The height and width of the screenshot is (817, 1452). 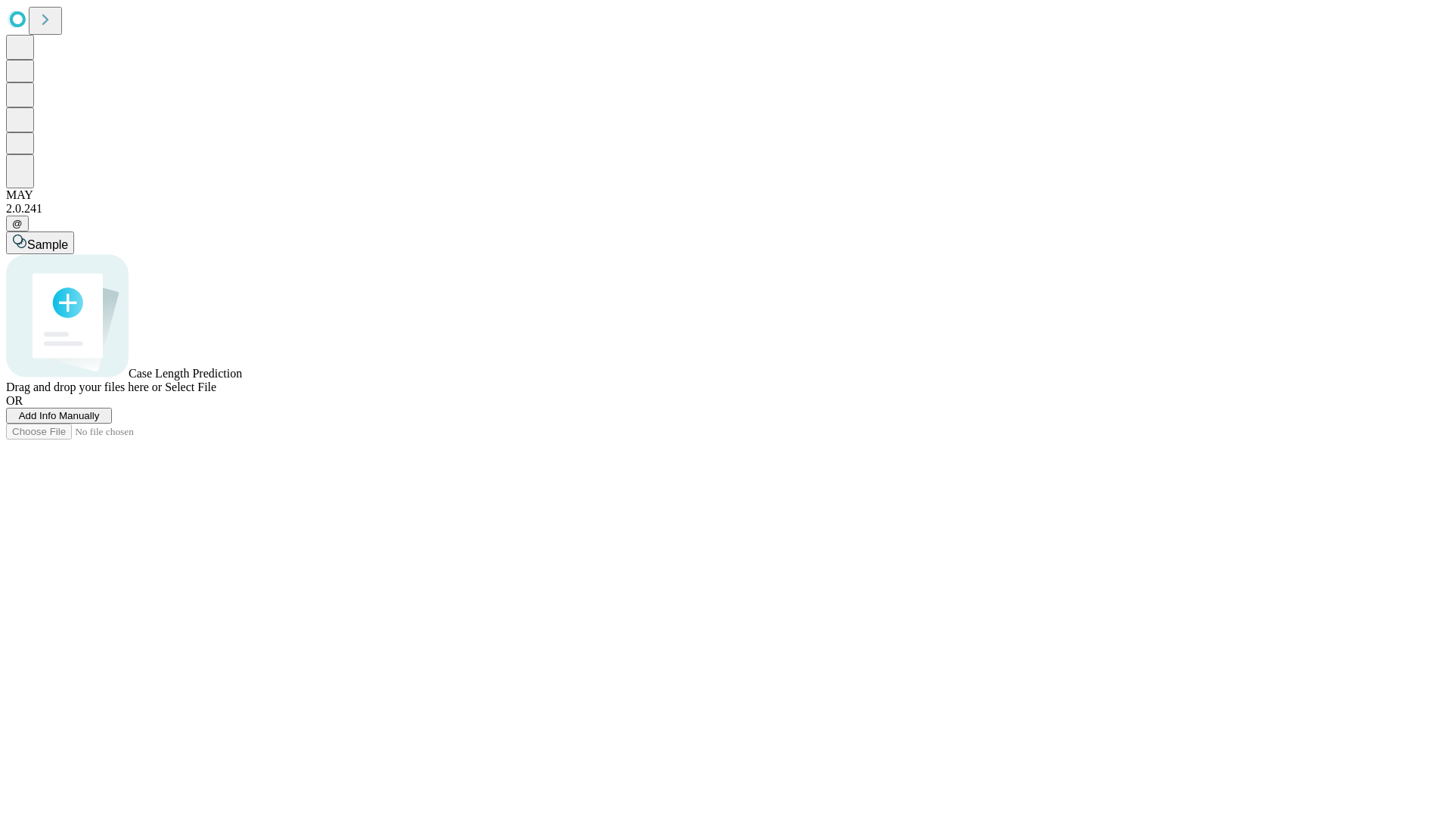 I want to click on button: Add Info Manually, so click(x=59, y=415).